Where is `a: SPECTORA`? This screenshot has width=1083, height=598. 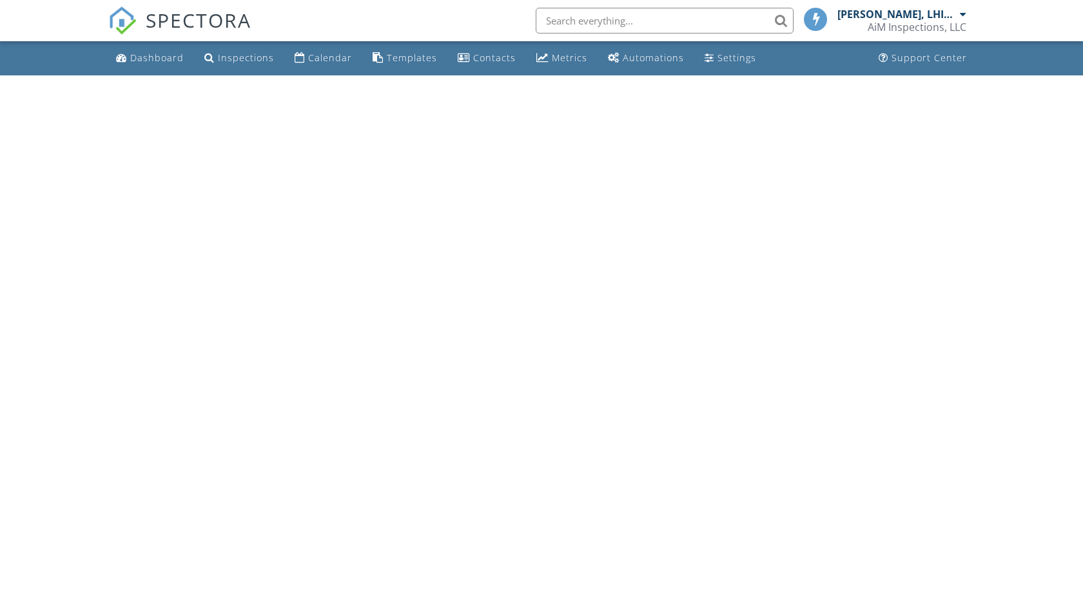 a: SPECTORA is located at coordinates (180, 31).